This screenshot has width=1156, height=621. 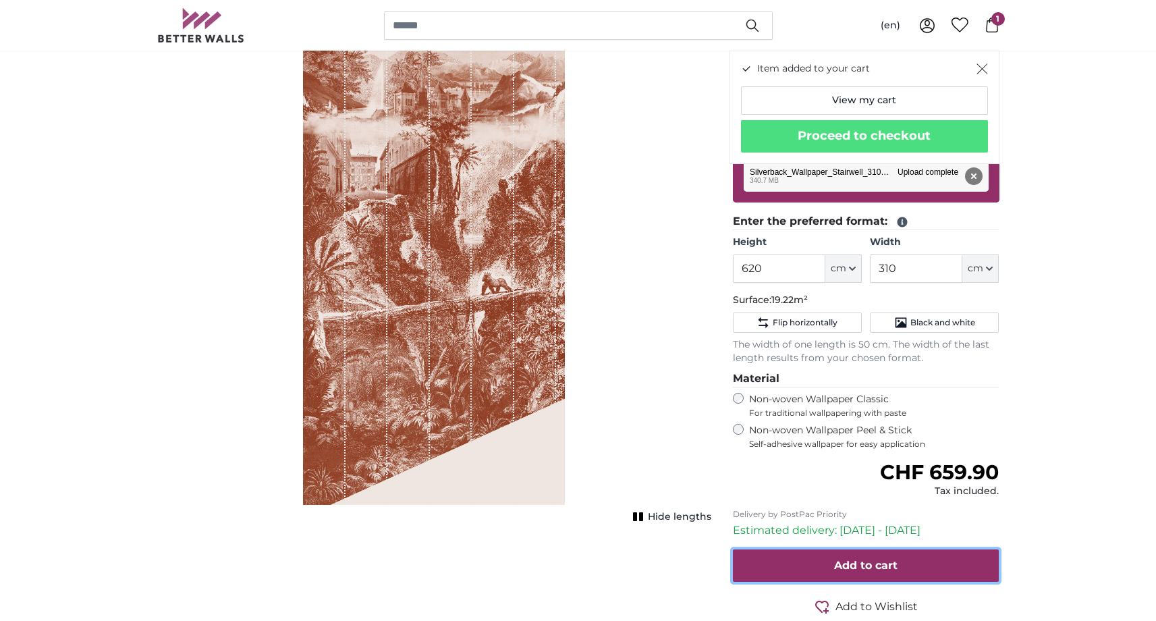 What do you see at coordinates (866, 565) in the screenshot?
I see `span: Add to cart` at bounding box center [866, 565].